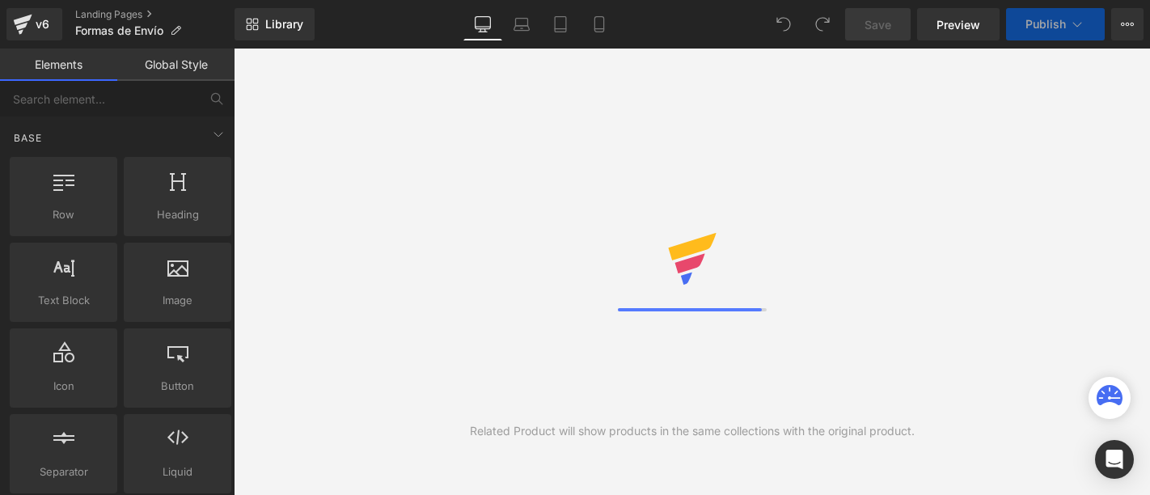  Describe the element at coordinates (177, 214) in the screenshot. I see `span: Heading` at that location.